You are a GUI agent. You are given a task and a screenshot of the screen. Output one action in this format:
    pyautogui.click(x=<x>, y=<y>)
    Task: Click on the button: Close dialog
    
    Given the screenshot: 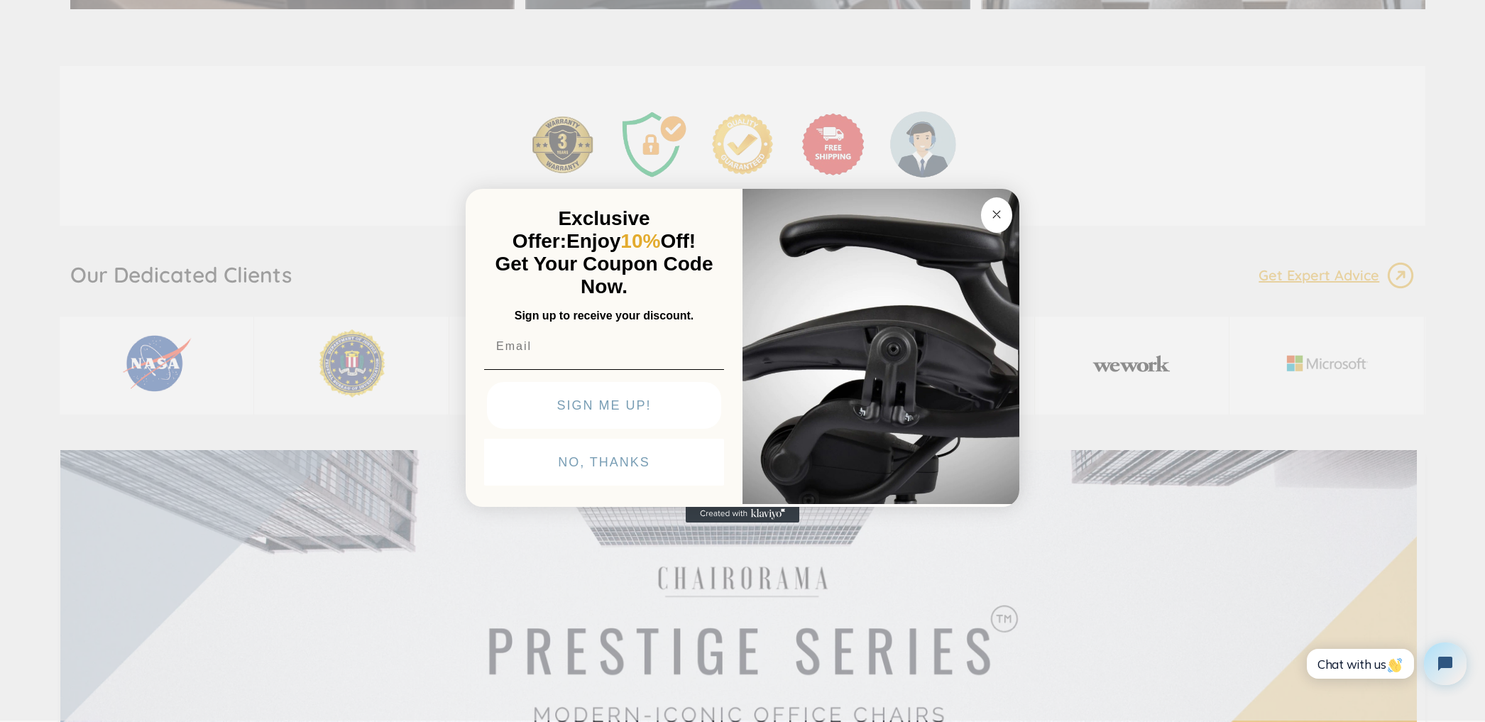 What is the action you would take?
    pyautogui.click(x=997, y=215)
    